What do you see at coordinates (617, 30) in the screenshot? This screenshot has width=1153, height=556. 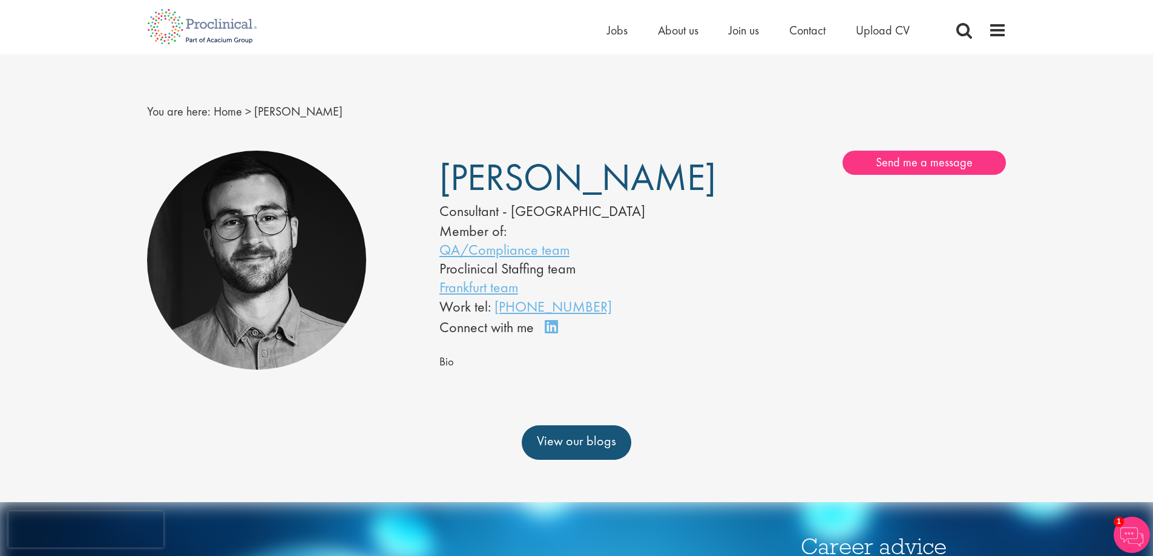 I see `span: Jobs` at bounding box center [617, 30].